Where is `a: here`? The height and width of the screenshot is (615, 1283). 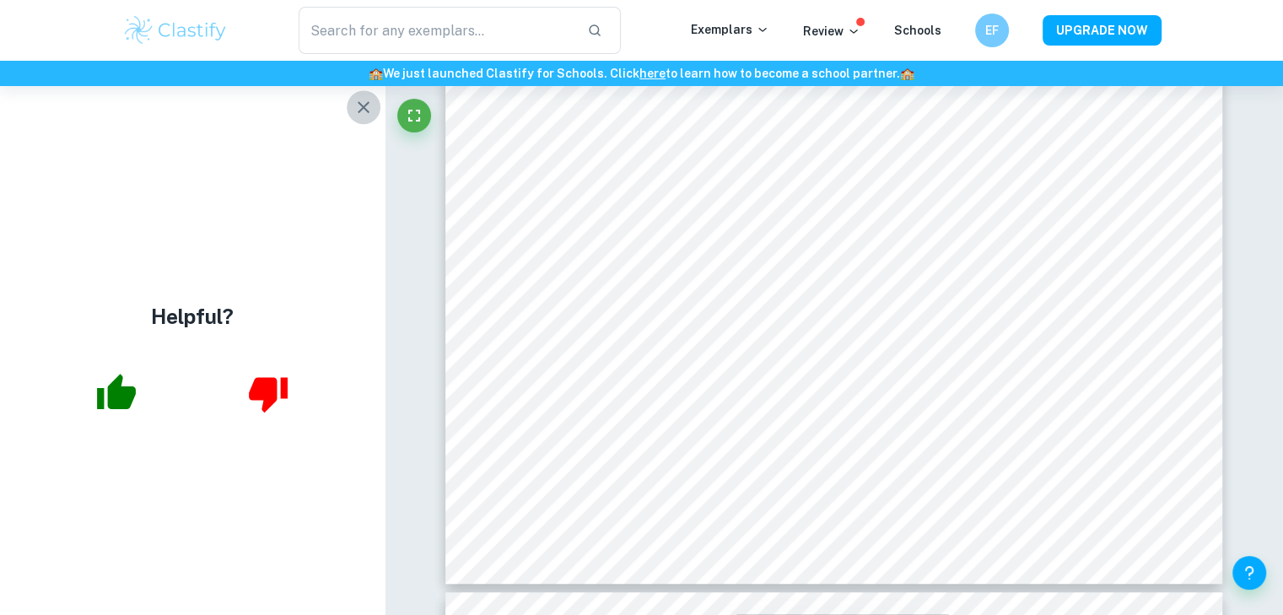
a: here is located at coordinates (652, 73).